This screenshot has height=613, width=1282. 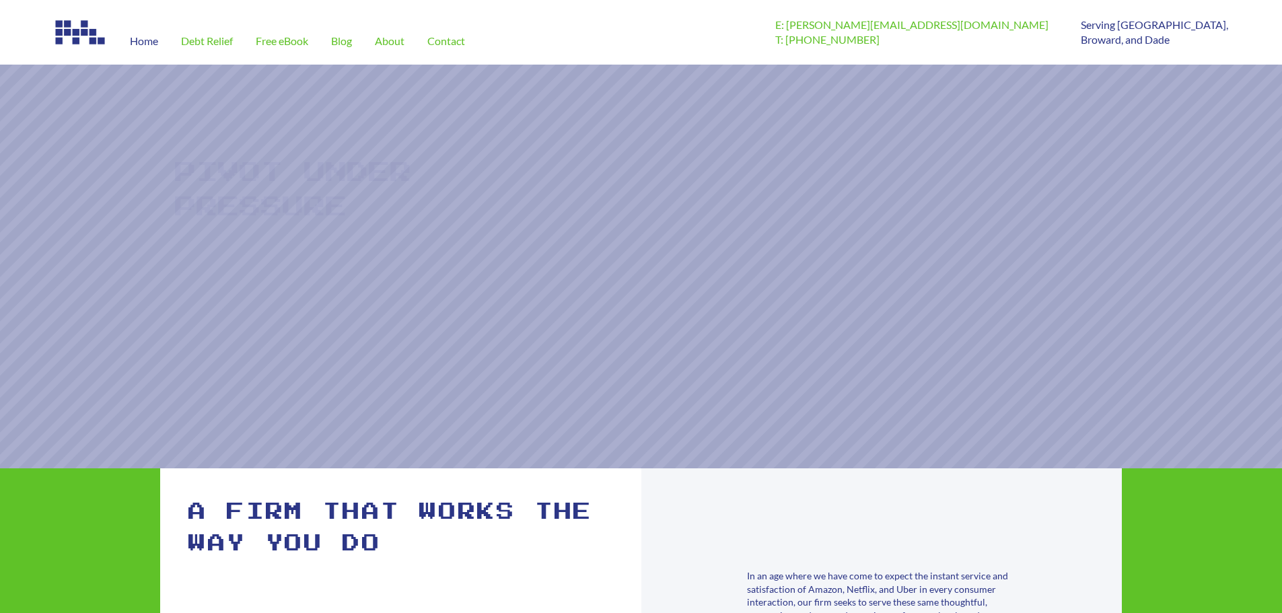 What do you see at coordinates (207, 41) in the screenshot?
I see `span: Debt Relief` at bounding box center [207, 41].